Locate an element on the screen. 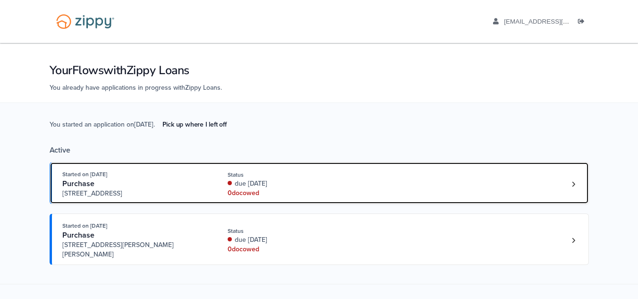  a: edit profile is located at coordinates (552, 23).